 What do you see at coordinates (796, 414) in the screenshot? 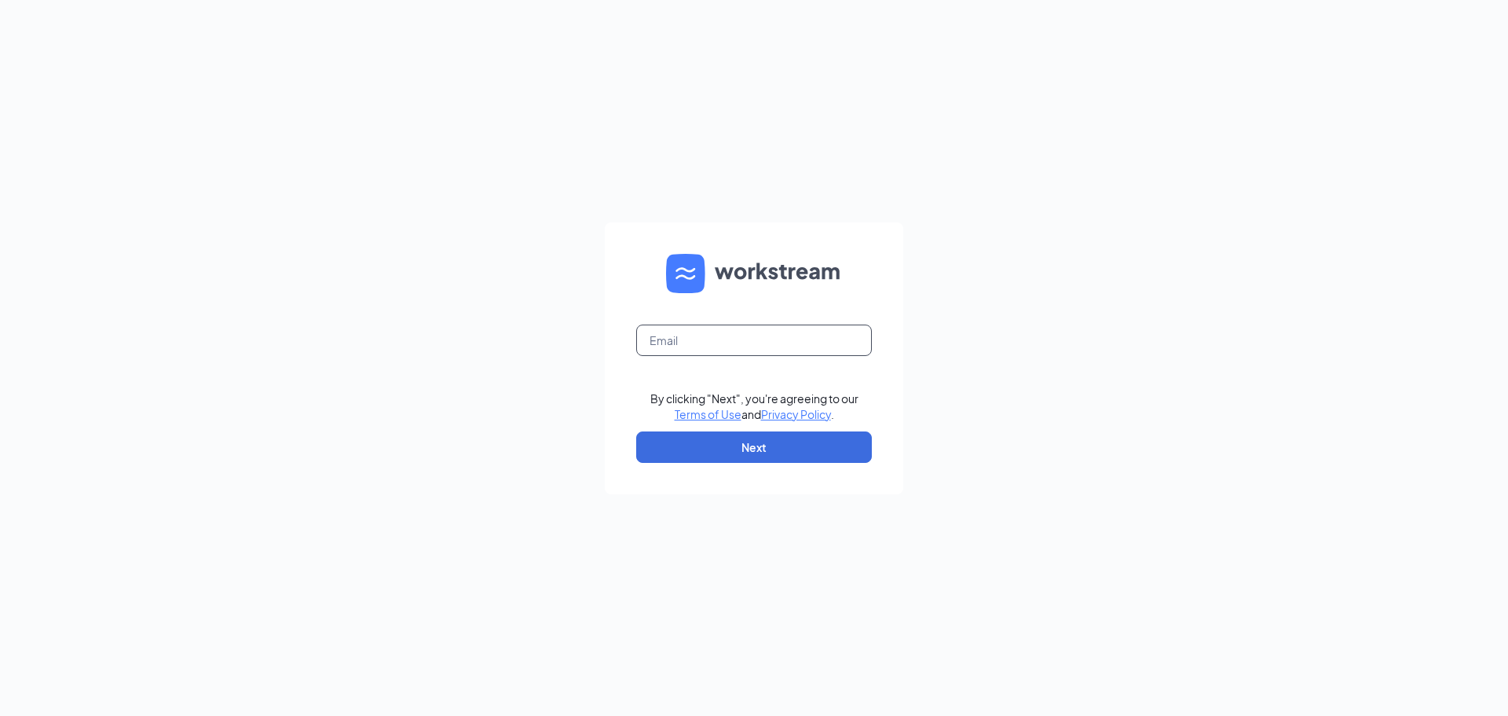
I see `a: Privacy Policy` at bounding box center [796, 414].